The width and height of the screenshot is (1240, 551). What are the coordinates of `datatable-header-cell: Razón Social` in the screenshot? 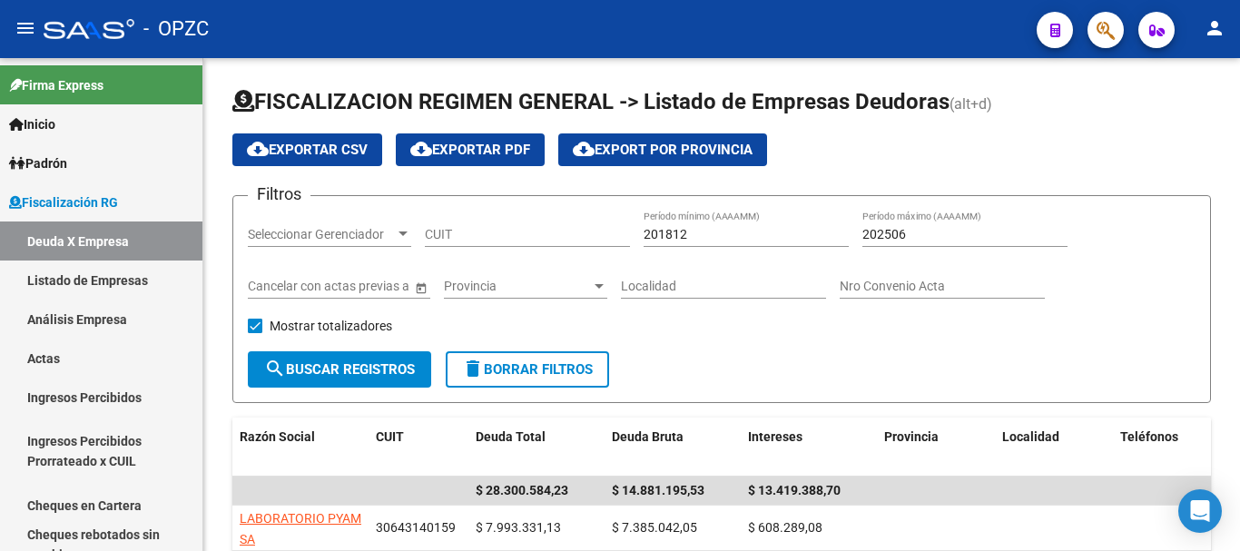 It's located at (300, 447).